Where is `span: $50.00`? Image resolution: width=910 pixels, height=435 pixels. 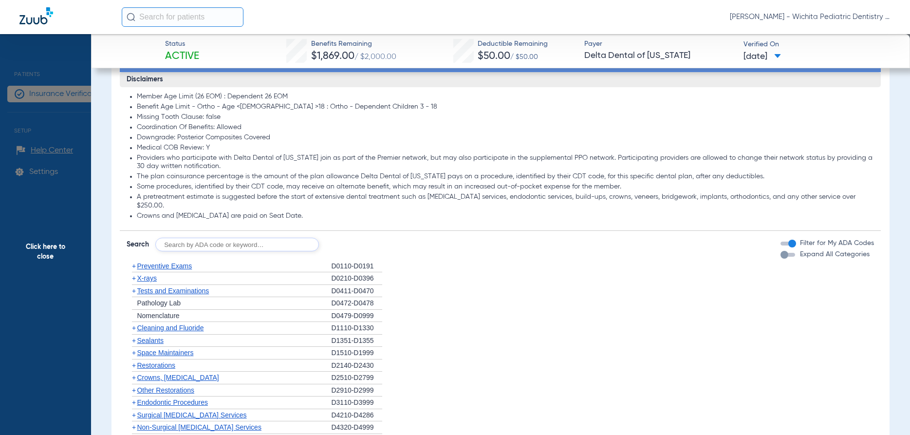
span: $50.00 is located at coordinates (494, 56).